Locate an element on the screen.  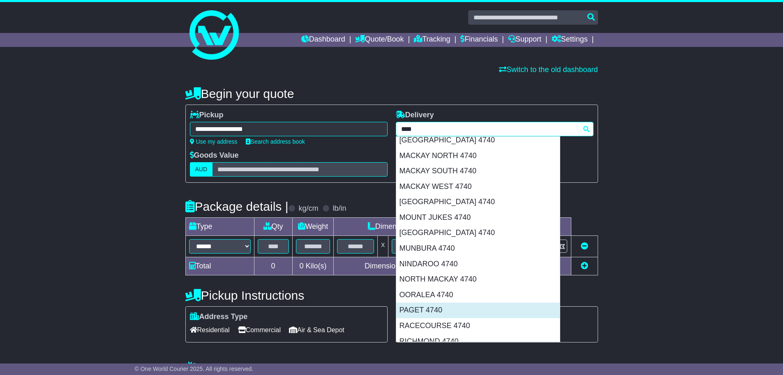
span: 0 is located at coordinates (301, 266).